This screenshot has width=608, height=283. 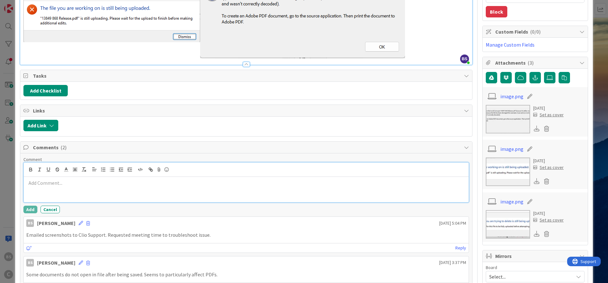 What do you see at coordinates (510, 45) in the screenshot?
I see `a: Manage Custom Fields` at bounding box center [510, 45].